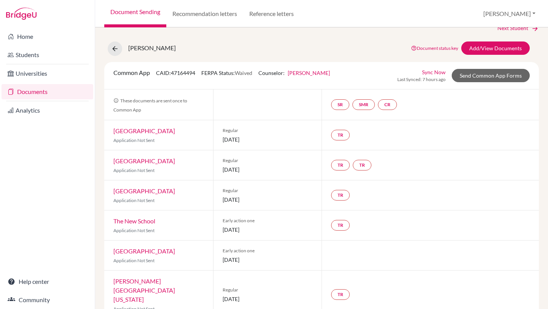 Image resolution: width=548 pixels, height=309 pixels. What do you see at coordinates (176, 73) in the screenshot?
I see `span: CAID: 47164494` at bounding box center [176, 73].